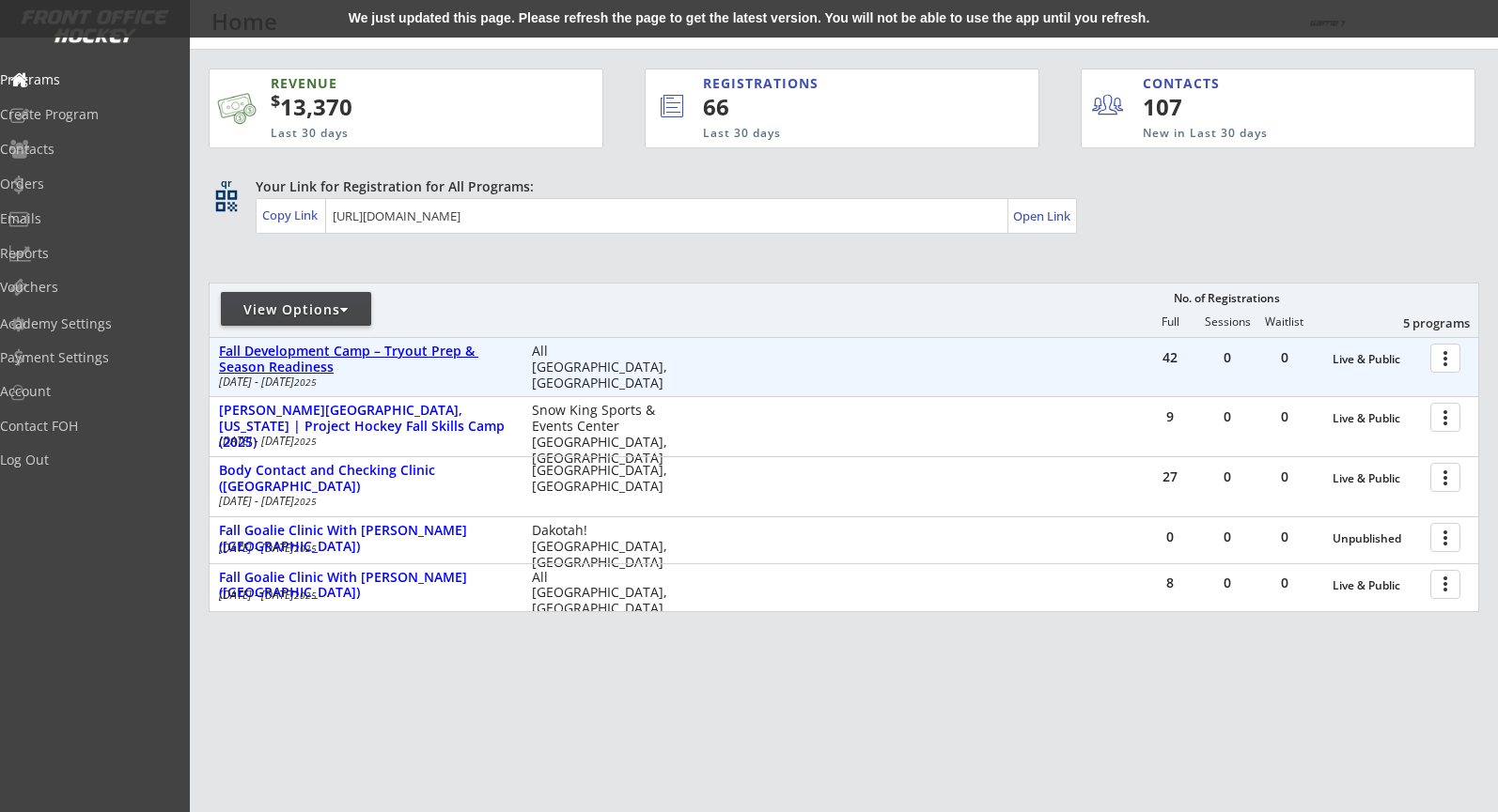  Describe the element at coordinates (1421, 323) in the screenshot. I see `div: 5 programs` at that location.